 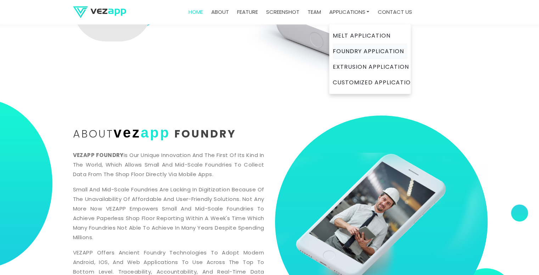 I want to click on a: feature, so click(x=247, y=12).